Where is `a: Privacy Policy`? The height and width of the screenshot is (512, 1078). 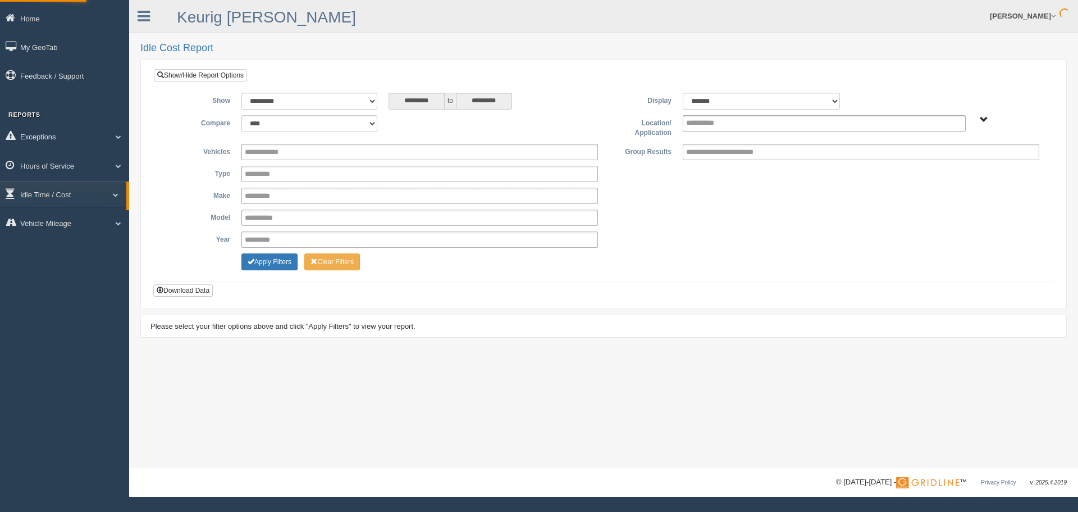
a: Privacy Policy is located at coordinates (998, 482).